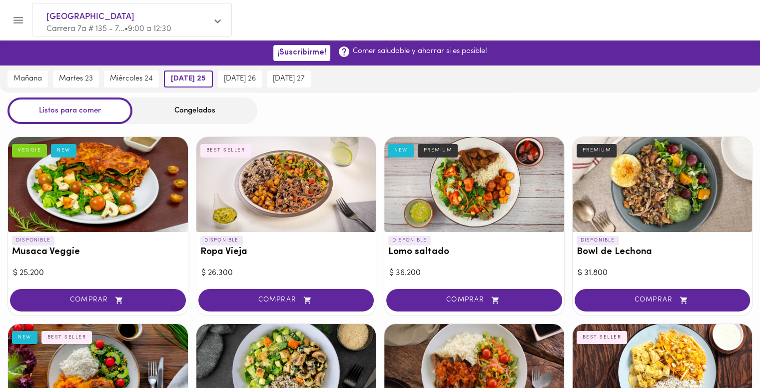 This screenshot has height=388, width=760. Describe the element at coordinates (98, 184) in the screenshot. I see `div: Musaca Veggie` at that location.